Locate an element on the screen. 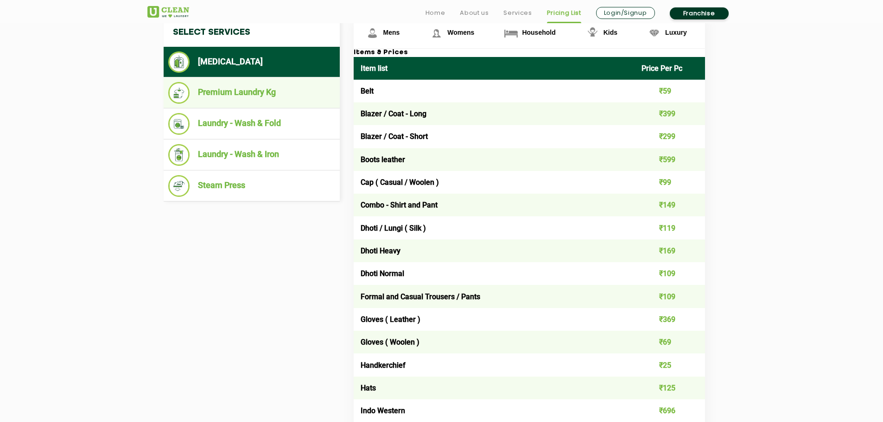  li: Premium Laundry Kg is located at coordinates (252, 93).